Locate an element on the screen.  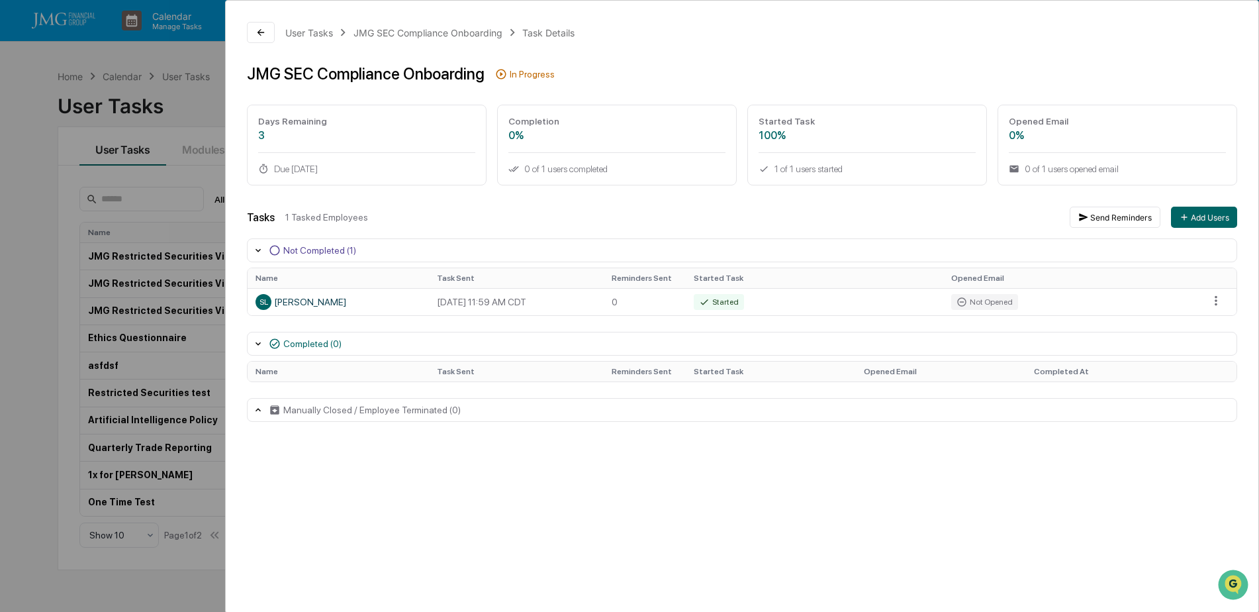
span: Preclearance is located at coordinates (56, 277).